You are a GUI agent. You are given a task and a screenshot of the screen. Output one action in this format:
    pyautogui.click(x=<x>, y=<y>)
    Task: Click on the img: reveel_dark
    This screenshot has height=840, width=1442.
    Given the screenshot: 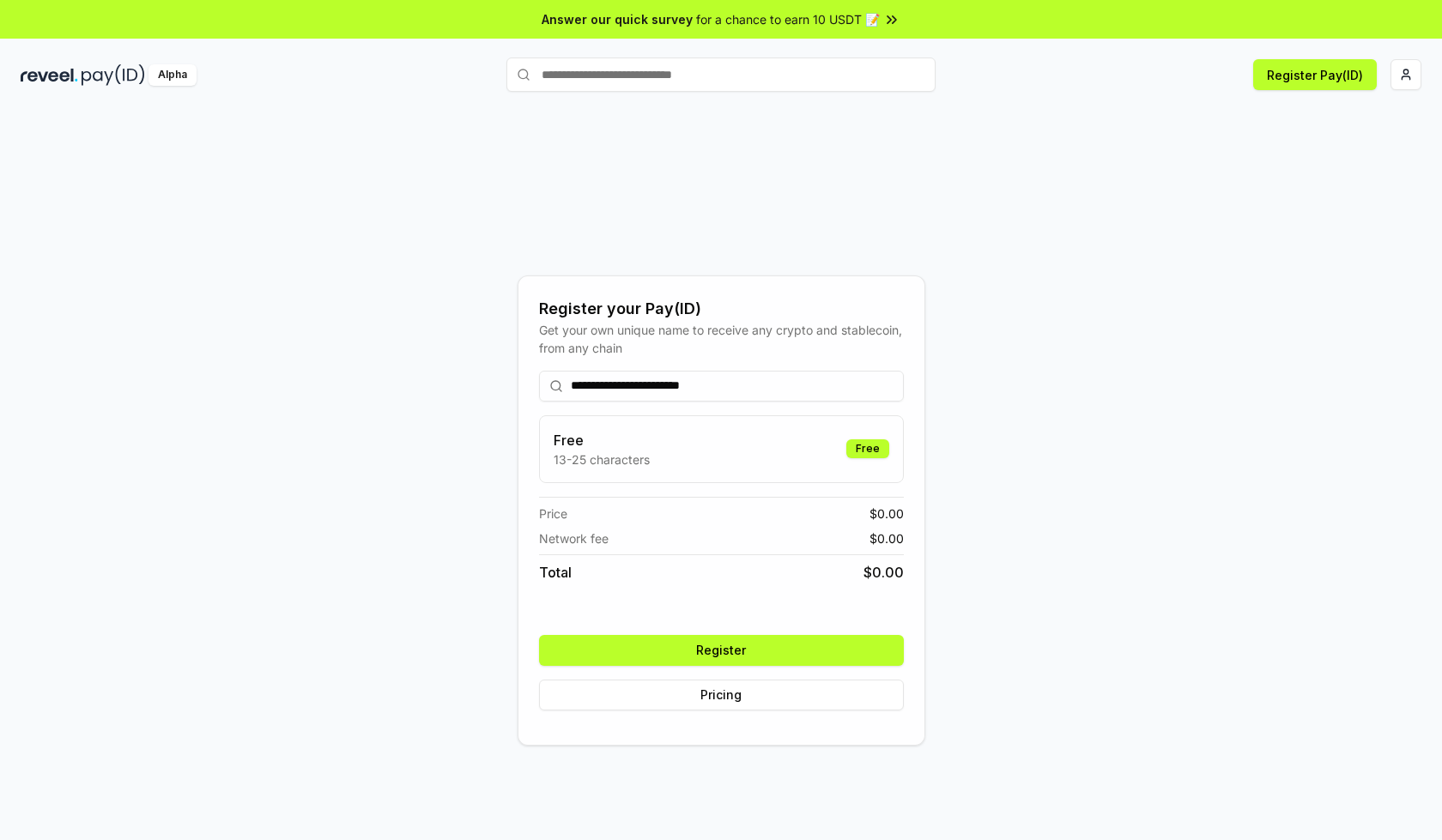 What is the action you would take?
    pyautogui.click(x=49, y=75)
    